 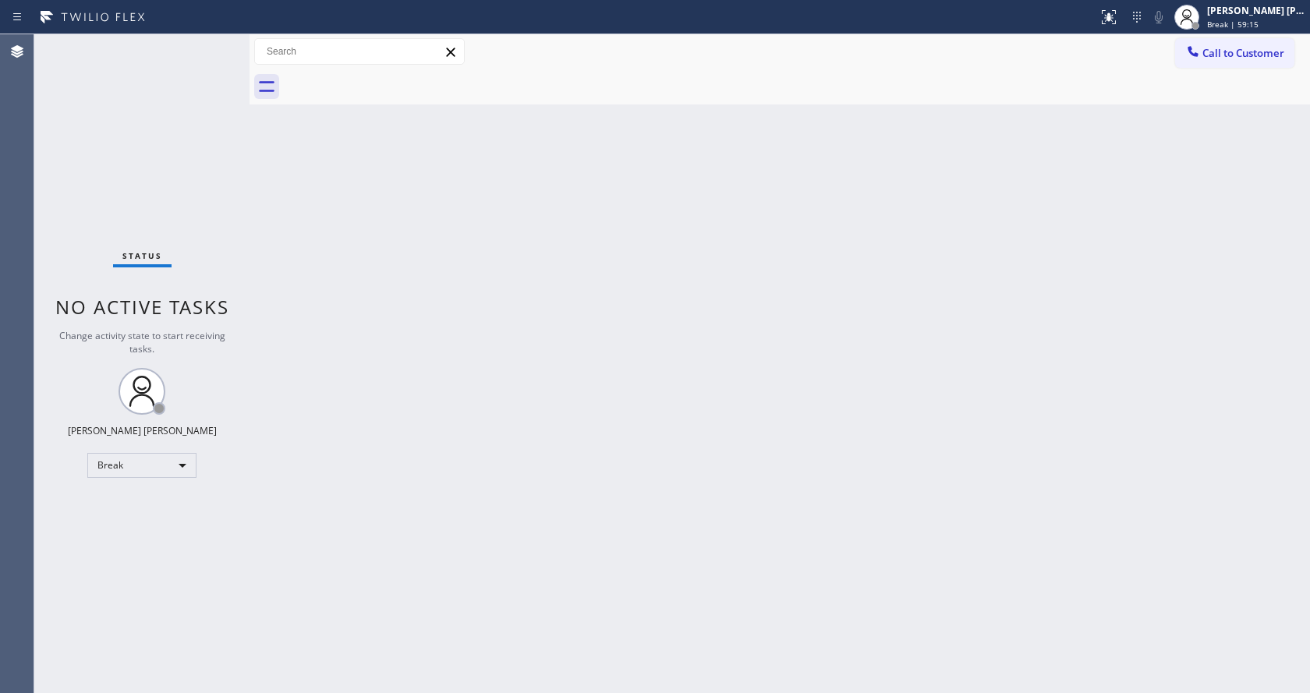 I want to click on button: Mute, so click(x=1158, y=17).